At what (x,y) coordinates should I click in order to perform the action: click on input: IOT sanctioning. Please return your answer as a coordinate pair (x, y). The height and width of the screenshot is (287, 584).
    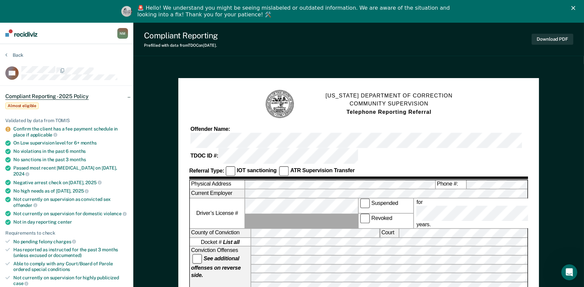
    Looking at the image, I should click on (231, 171).